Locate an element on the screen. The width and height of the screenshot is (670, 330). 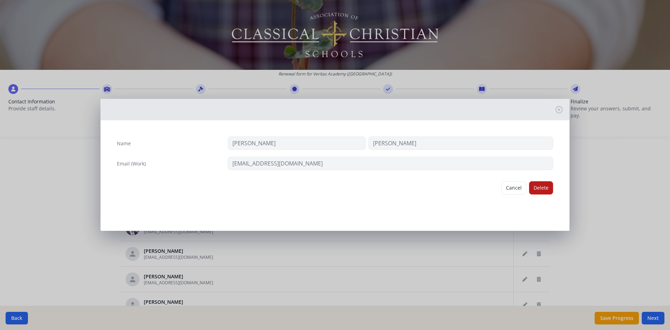
label: Name is located at coordinates (124, 143).